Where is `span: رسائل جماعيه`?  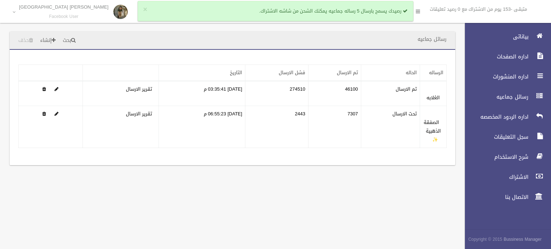 span: رسائل جماعيه is located at coordinates (494, 97).